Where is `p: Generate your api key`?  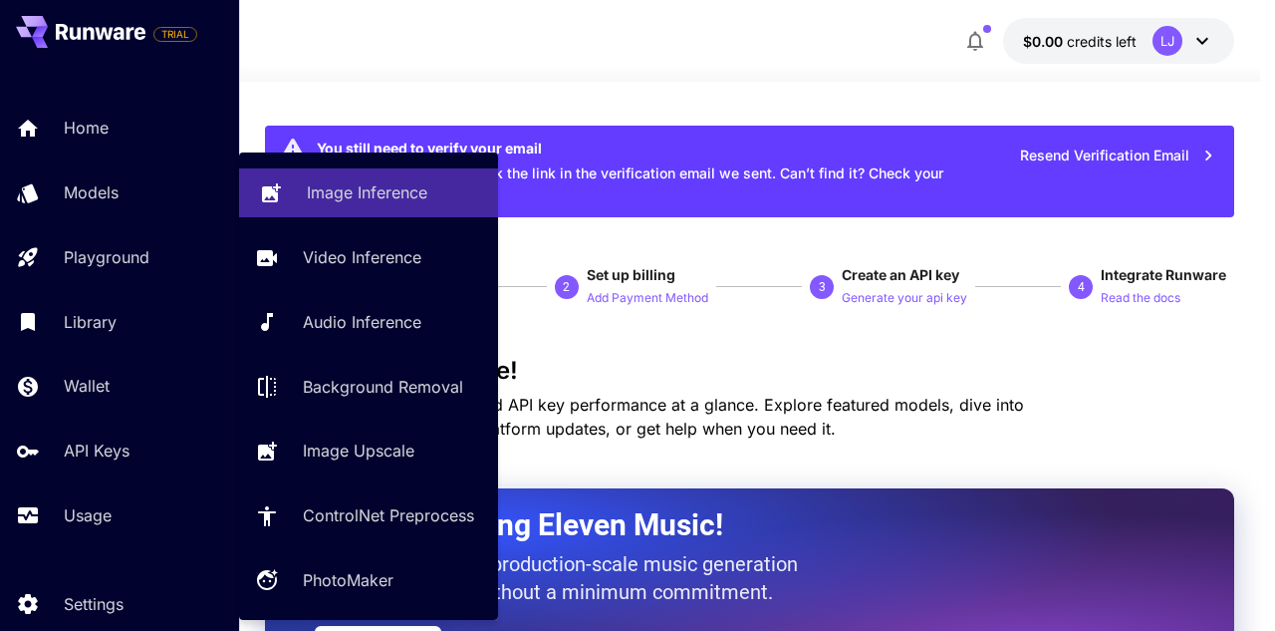 p: Generate your api key is located at coordinates (905, 298).